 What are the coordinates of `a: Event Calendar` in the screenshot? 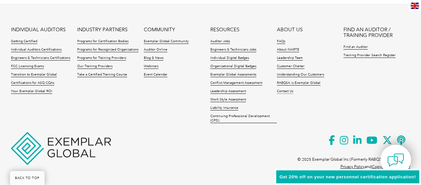 It's located at (155, 75).